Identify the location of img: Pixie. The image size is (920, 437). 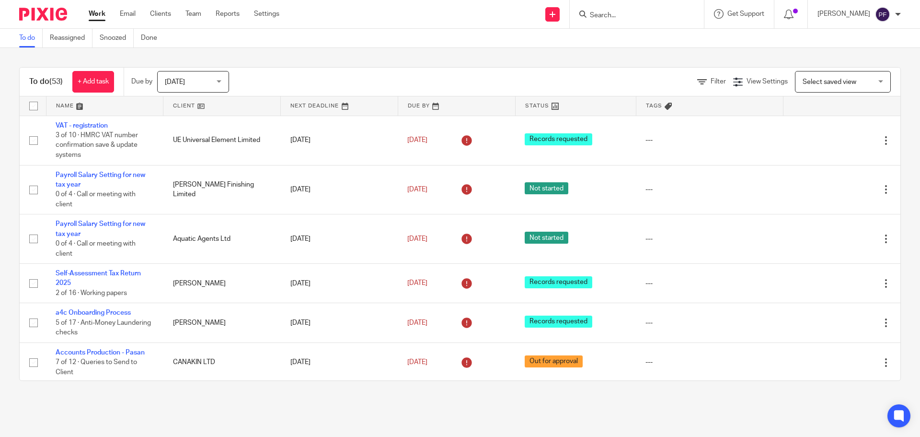
(43, 14).